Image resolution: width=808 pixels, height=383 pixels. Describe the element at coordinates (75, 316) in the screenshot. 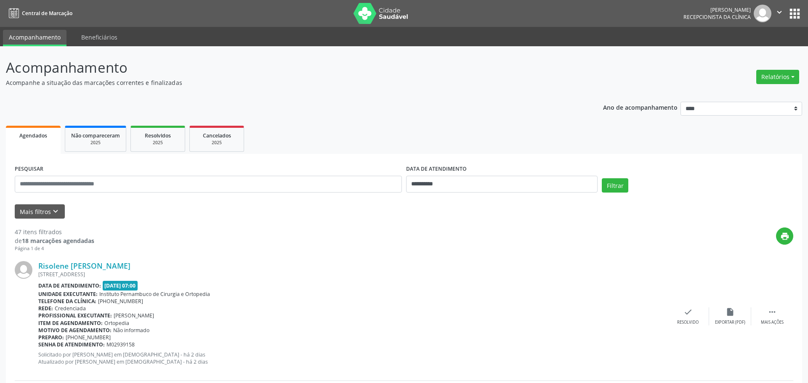

I see `b: Profissional executante:` at that location.